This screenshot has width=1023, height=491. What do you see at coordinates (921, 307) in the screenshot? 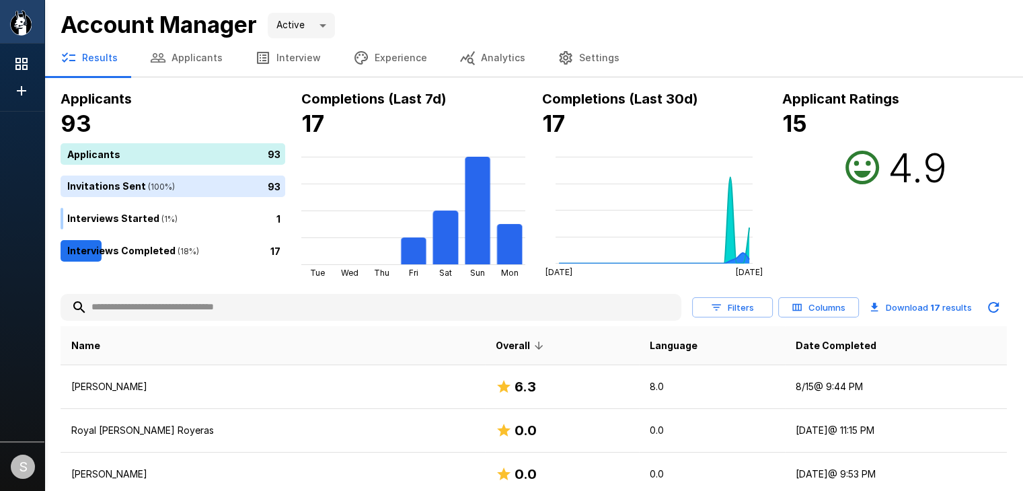
I see `button: Download 17 results` at bounding box center [921, 307].